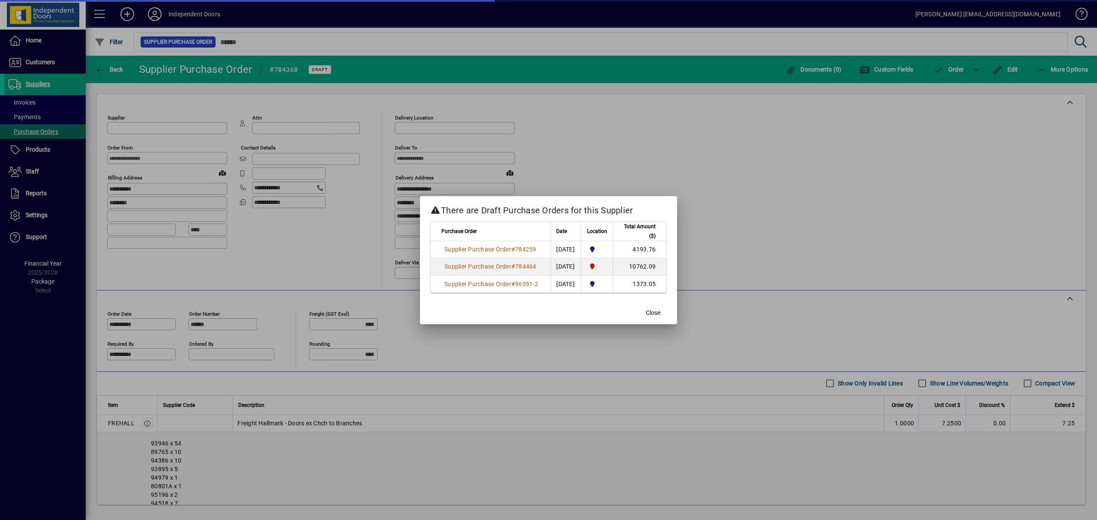 This screenshot has width=1097, height=520. What do you see at coordinates (526, 284) in the screenshot?
I see `span: 96351-2` at bounding box center [526, 284].